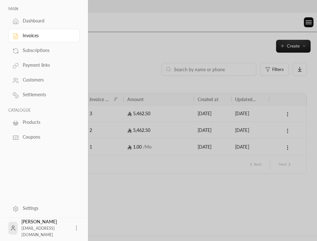  What do you see at coordinates (44, 36) in the screenshot?
I see `a: Invoices` at bounding box center [44, 36].